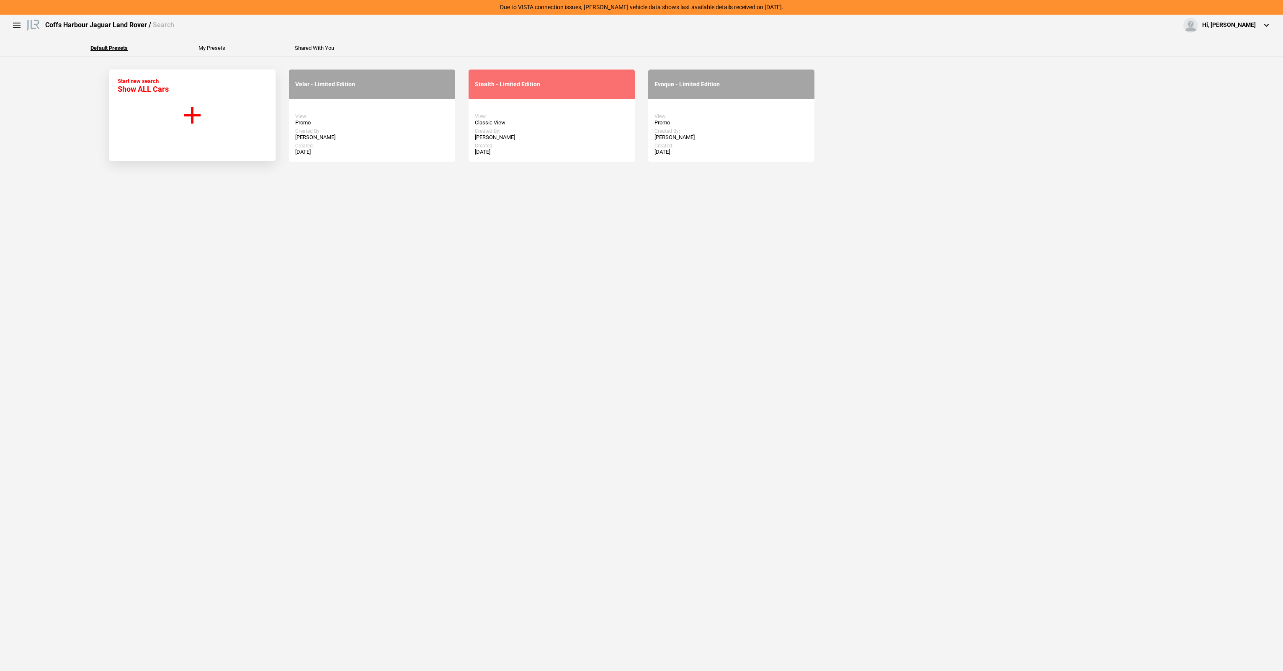  Describe the element at coordinates (163, 25) in the screenshot. I see `span: Search` at that location.